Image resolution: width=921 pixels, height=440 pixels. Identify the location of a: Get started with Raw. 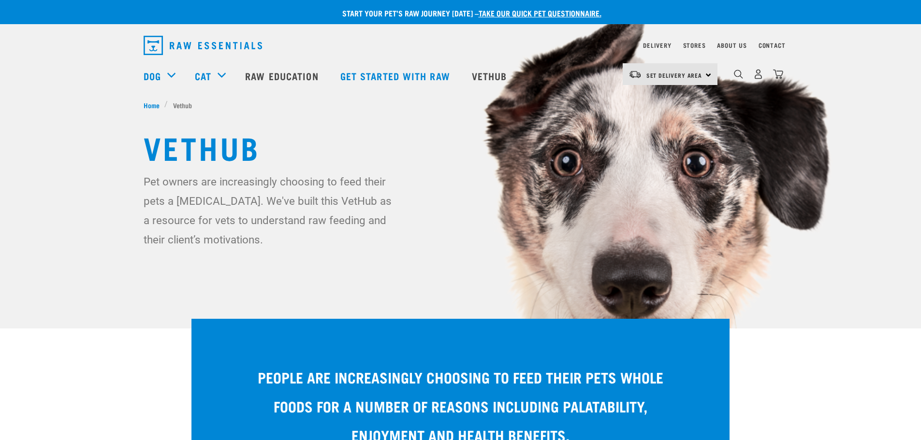
(396, 76).